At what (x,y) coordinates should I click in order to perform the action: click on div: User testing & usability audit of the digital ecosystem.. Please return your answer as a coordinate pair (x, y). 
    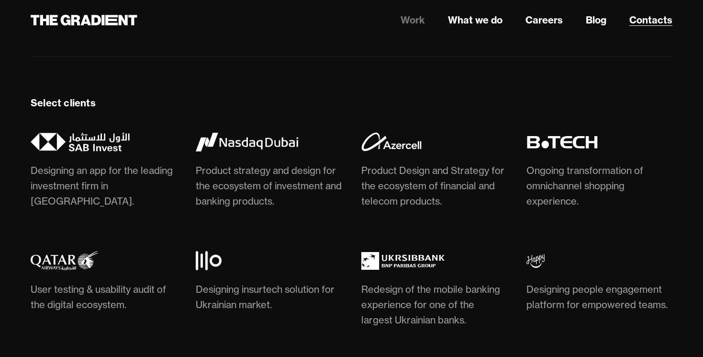
    Looking at the image, I should click on (103, 297).